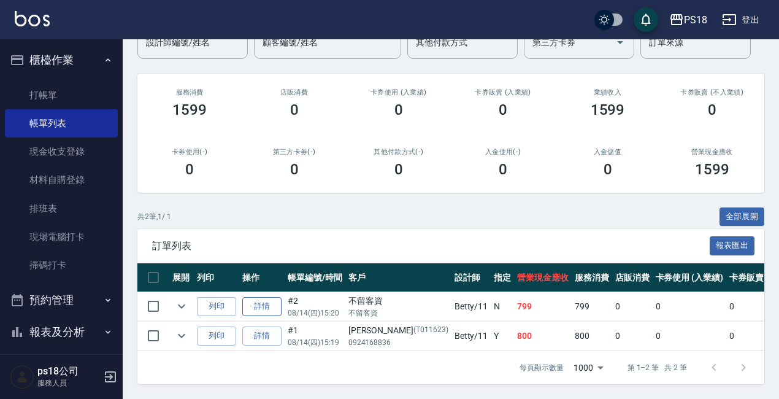 The width and height of the screenshot is (779, 399). Describe the element at coordinates (32, 18) in the screenshot. I see `img: Logo` at that location.